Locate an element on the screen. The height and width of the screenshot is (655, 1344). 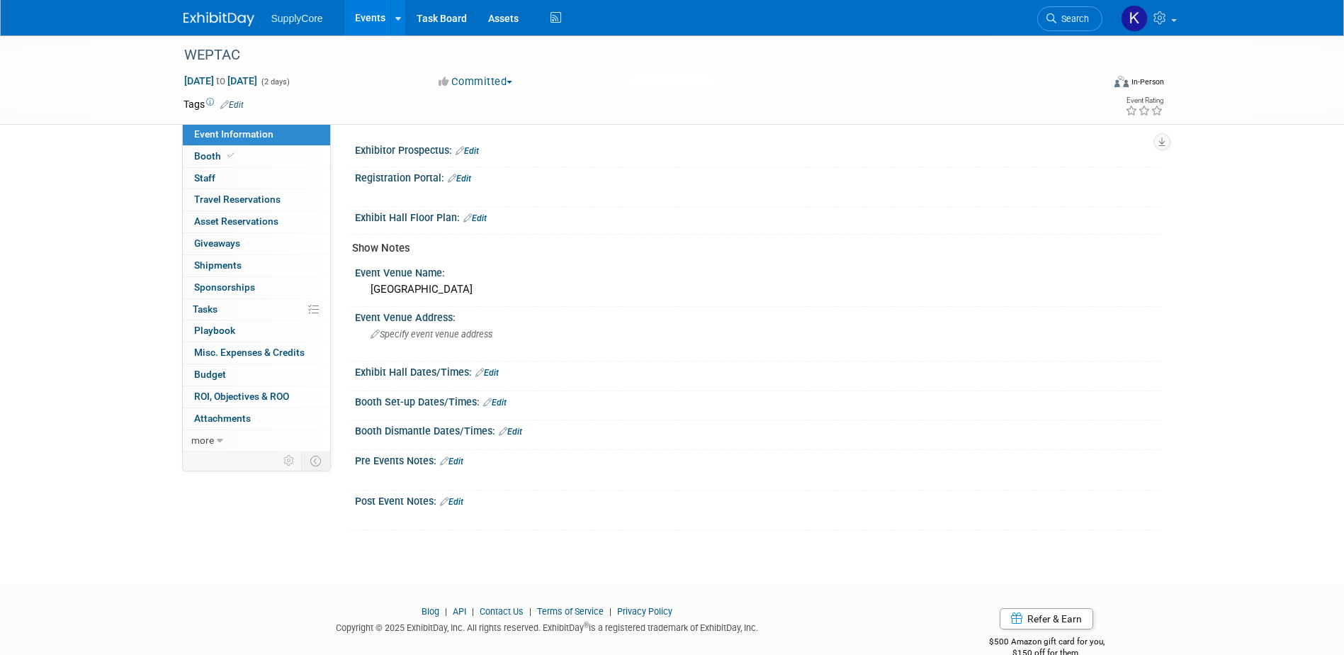
img: ExhibitDay is located at coordinates (219, 19).